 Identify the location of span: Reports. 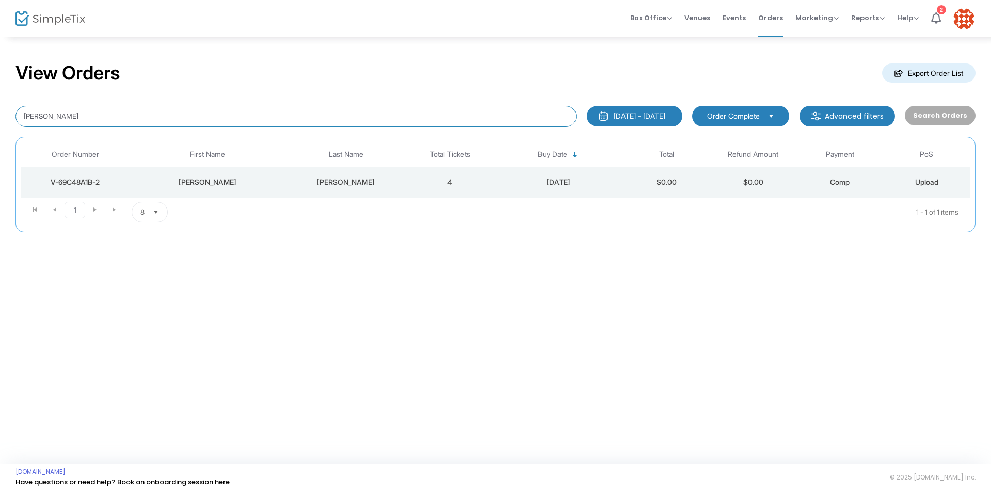
(867, 18).